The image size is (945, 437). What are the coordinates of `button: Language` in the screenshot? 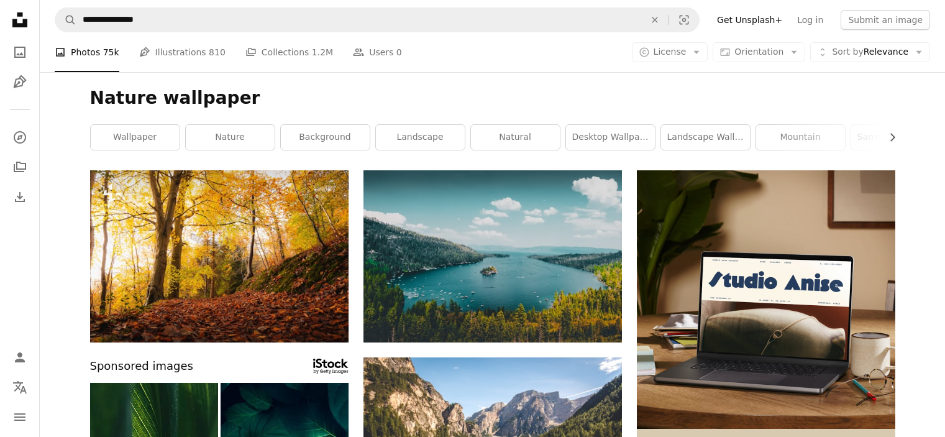 It's located at (20, 387).